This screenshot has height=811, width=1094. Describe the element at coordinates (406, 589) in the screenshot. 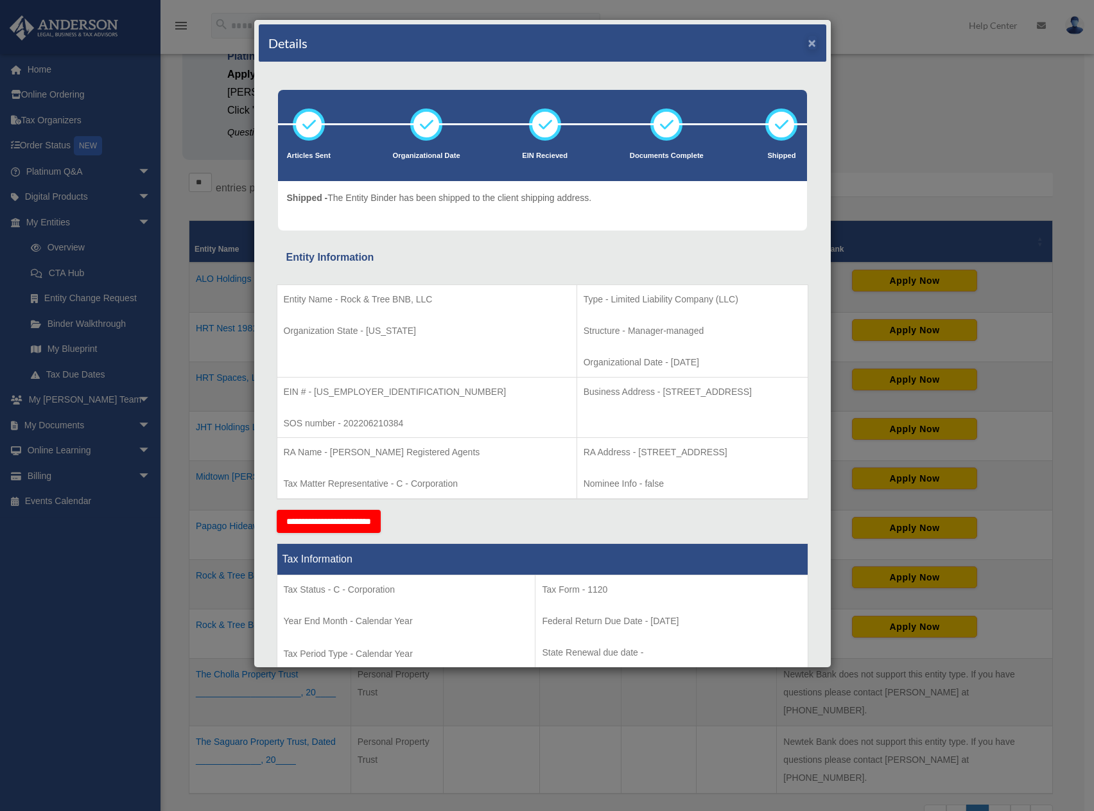

I see `p: Tax Status - C - Corporation` at that location.